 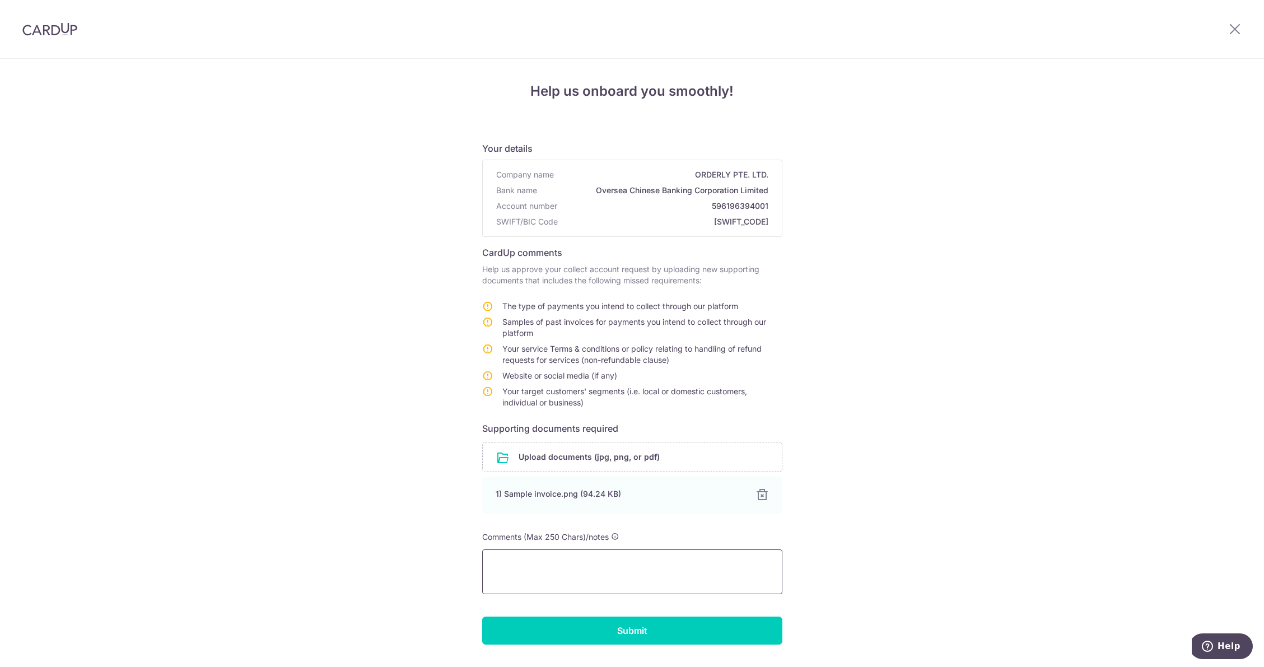 What do you see at coordinates (559, 375) in the screenshot?
I see `span: Website or social media (if any)` at bounding box center [559, 375].